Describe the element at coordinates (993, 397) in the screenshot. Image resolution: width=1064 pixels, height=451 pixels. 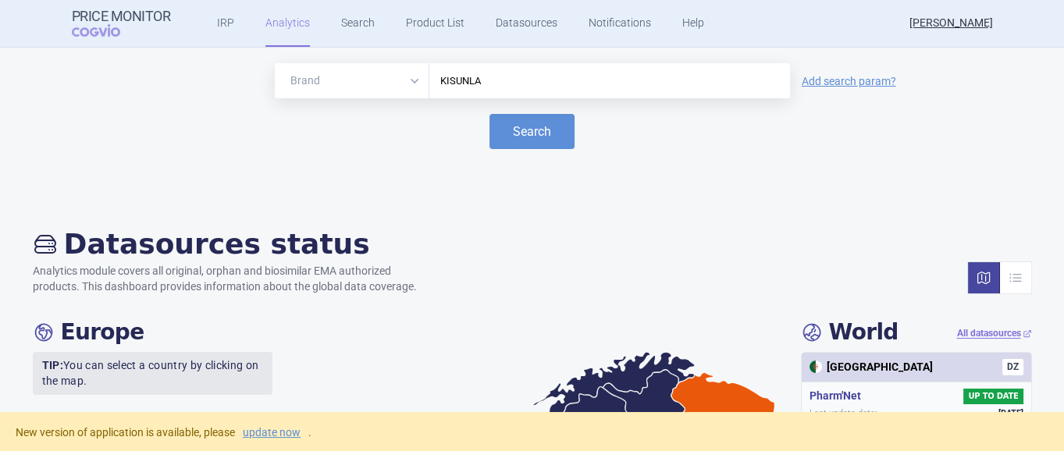
I see `span: UP TO DATE` at that location.